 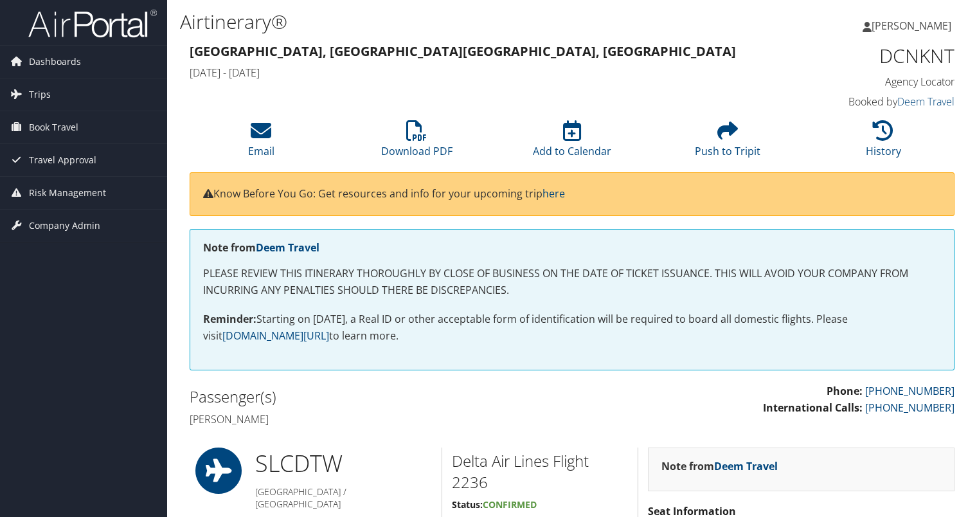 I want to click on strong: Status:, so click(x=467, y=504).